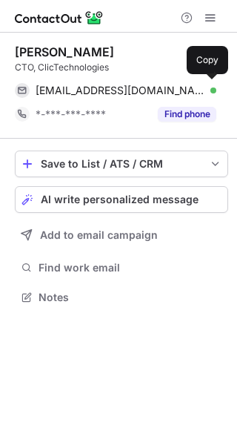  What do you see at coordinates (122, 297) in the screenshot?
I see `button: Notes` at bounding box center [122, 297].